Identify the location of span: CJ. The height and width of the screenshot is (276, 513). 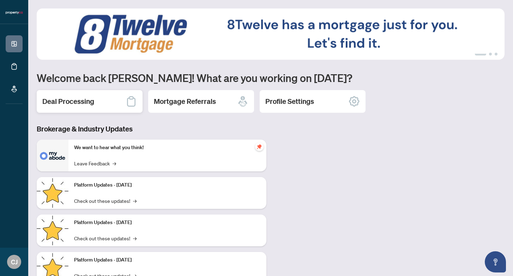
(14, 261).